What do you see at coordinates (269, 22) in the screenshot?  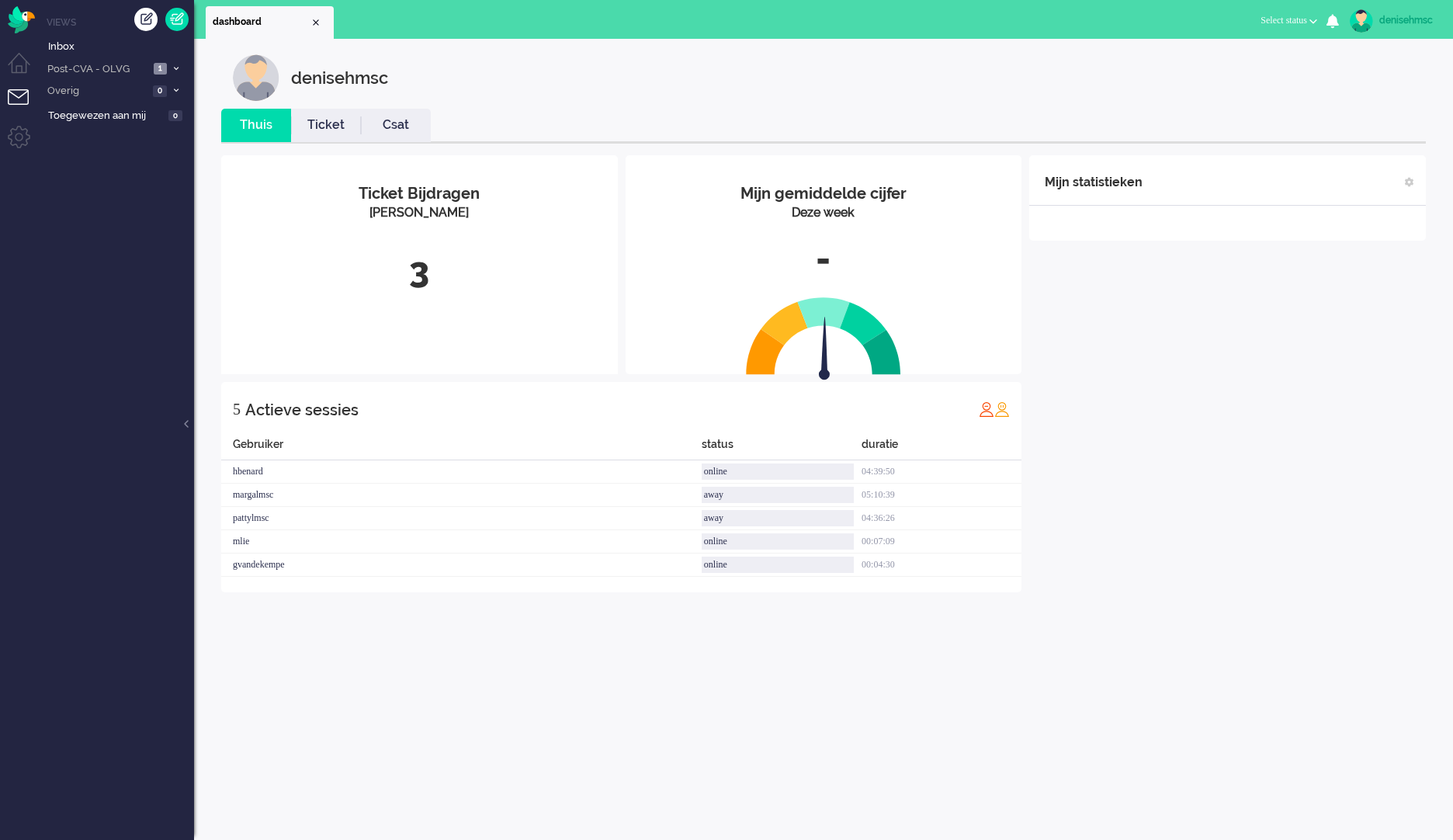 I see `li: Dashboard` at bounding box center [269, 22].